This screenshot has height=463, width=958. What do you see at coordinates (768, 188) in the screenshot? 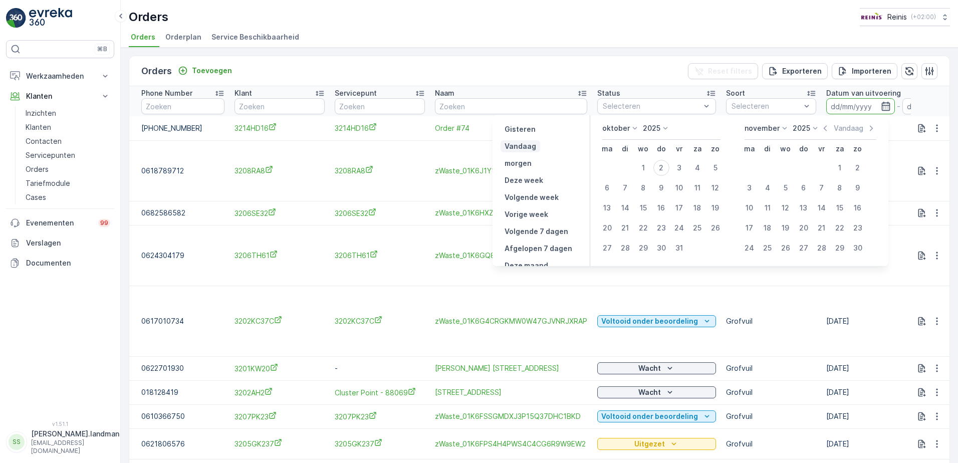
I see `div: 4` at bounding box center [768, 188].